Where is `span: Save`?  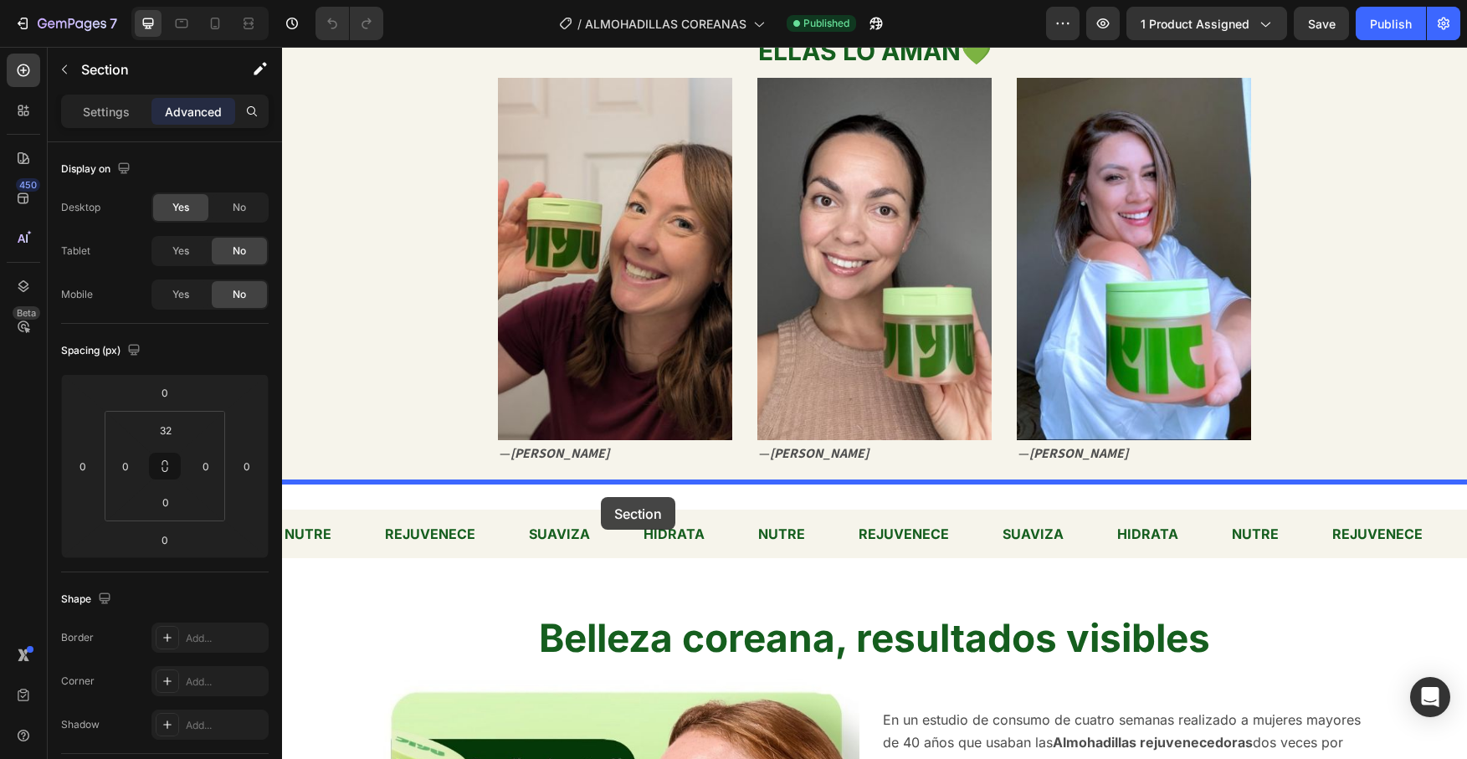
span: Save is located at coordinates (1322, 23).